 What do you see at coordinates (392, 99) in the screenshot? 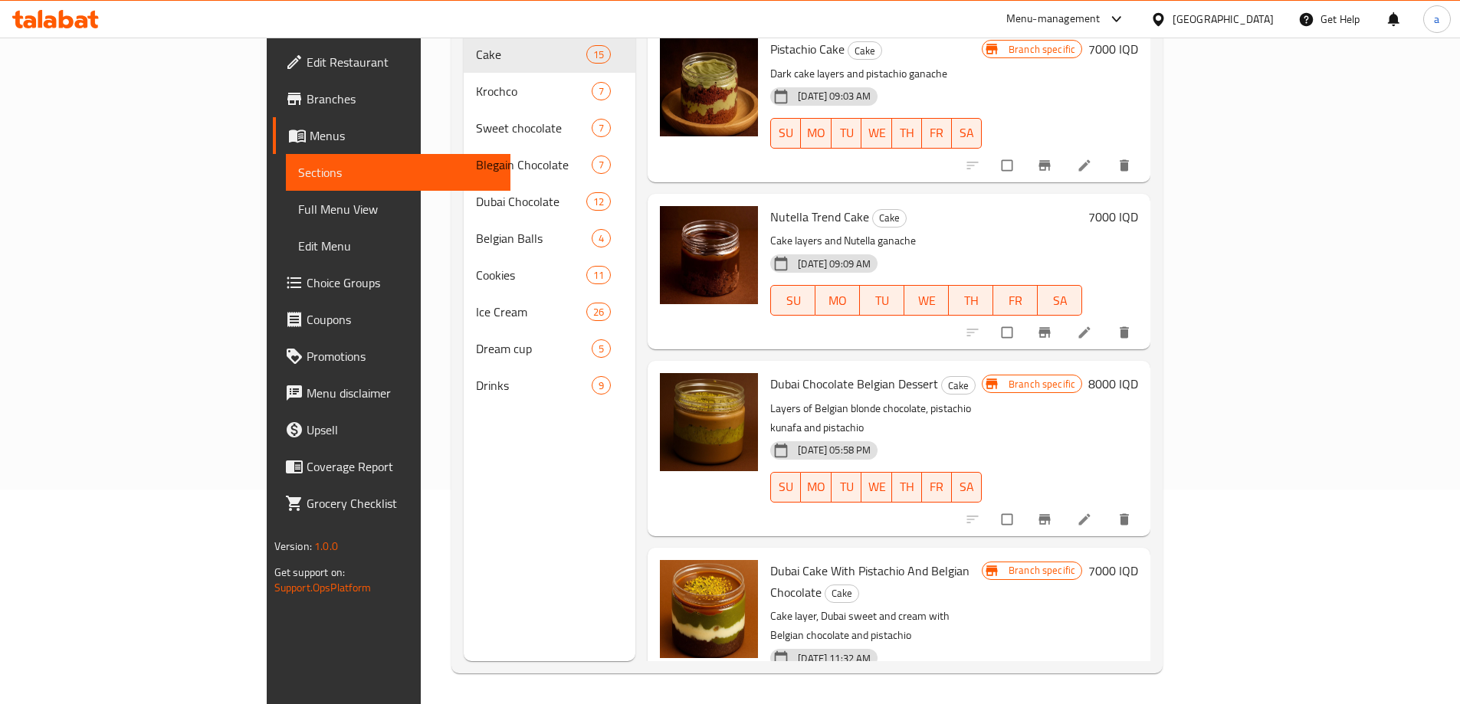
I see `a: Branches` at bounding box center [392, 99].